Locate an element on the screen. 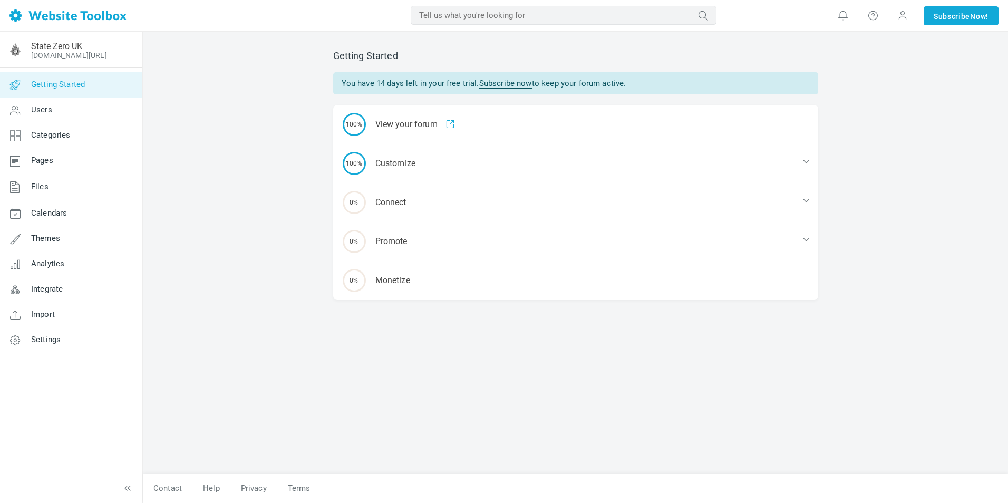 The width and height of the screenshot is (1008, 503). div: Connect is located at coordinates (575, 202).